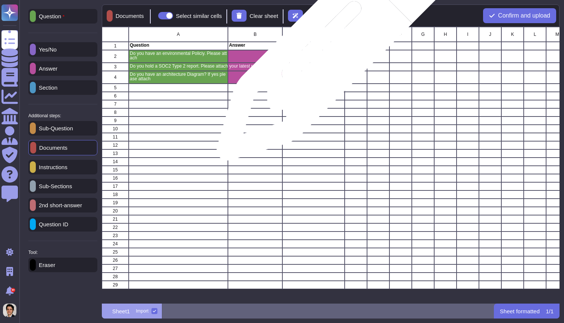 The width and height of the screenshot is (564, 323). What do you see at coordinates (115, 145) in the screenshot?
I see `div: 12` at bounding box center [115, 145].